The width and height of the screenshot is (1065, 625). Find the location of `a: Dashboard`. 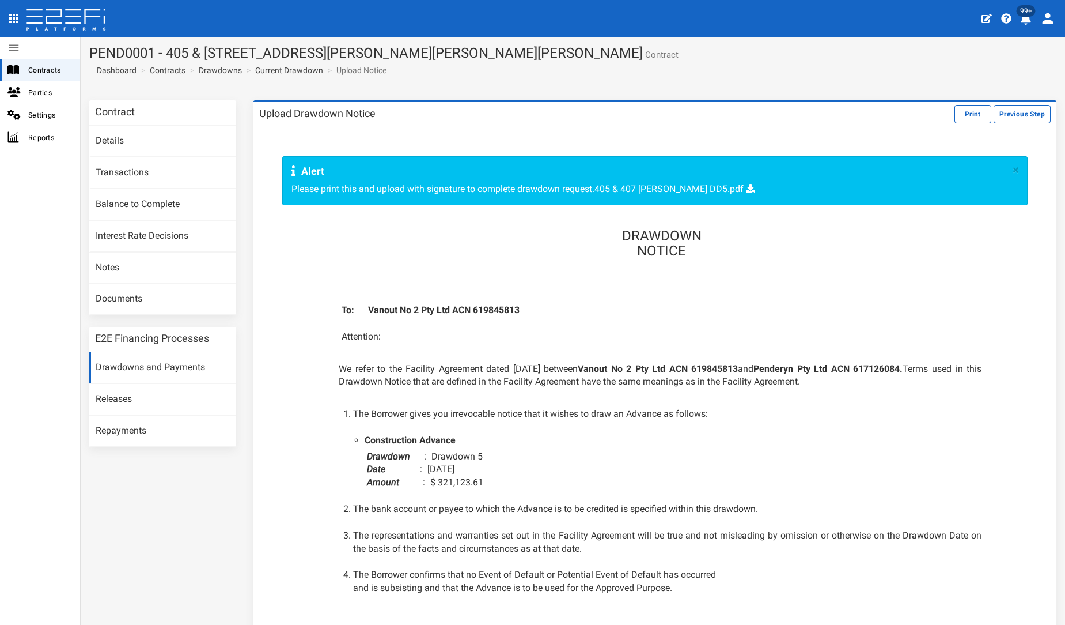

a: Dashboard is located at coordinates (114, 70).